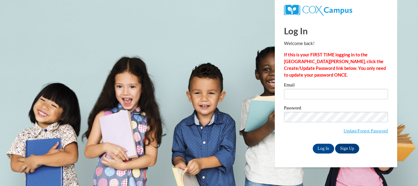 The height and width of the screenshot is (186, 418). I want to click on a: COX Campus, so click(318, 9).